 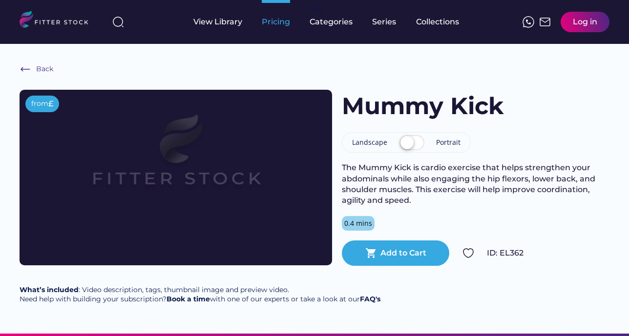 What do you see at coordinates (49, 290) in the screenshot?
I see `strong: What’s included` at bounding box center [49, 290].